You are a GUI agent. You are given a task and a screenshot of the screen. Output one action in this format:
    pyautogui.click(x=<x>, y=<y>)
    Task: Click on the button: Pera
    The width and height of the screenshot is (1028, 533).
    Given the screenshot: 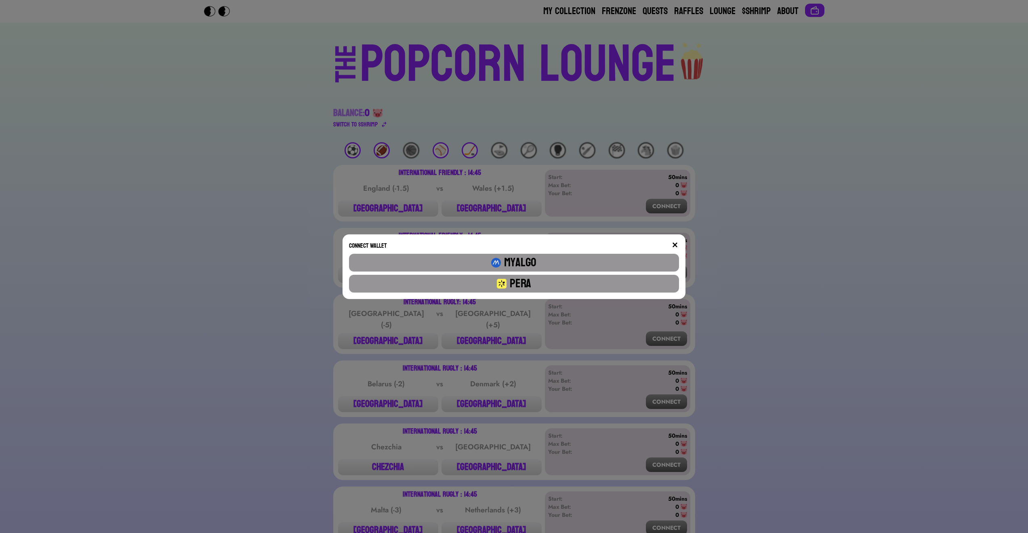 What is the action you would take?
    pyautogui.click(x=514, y=283)
    